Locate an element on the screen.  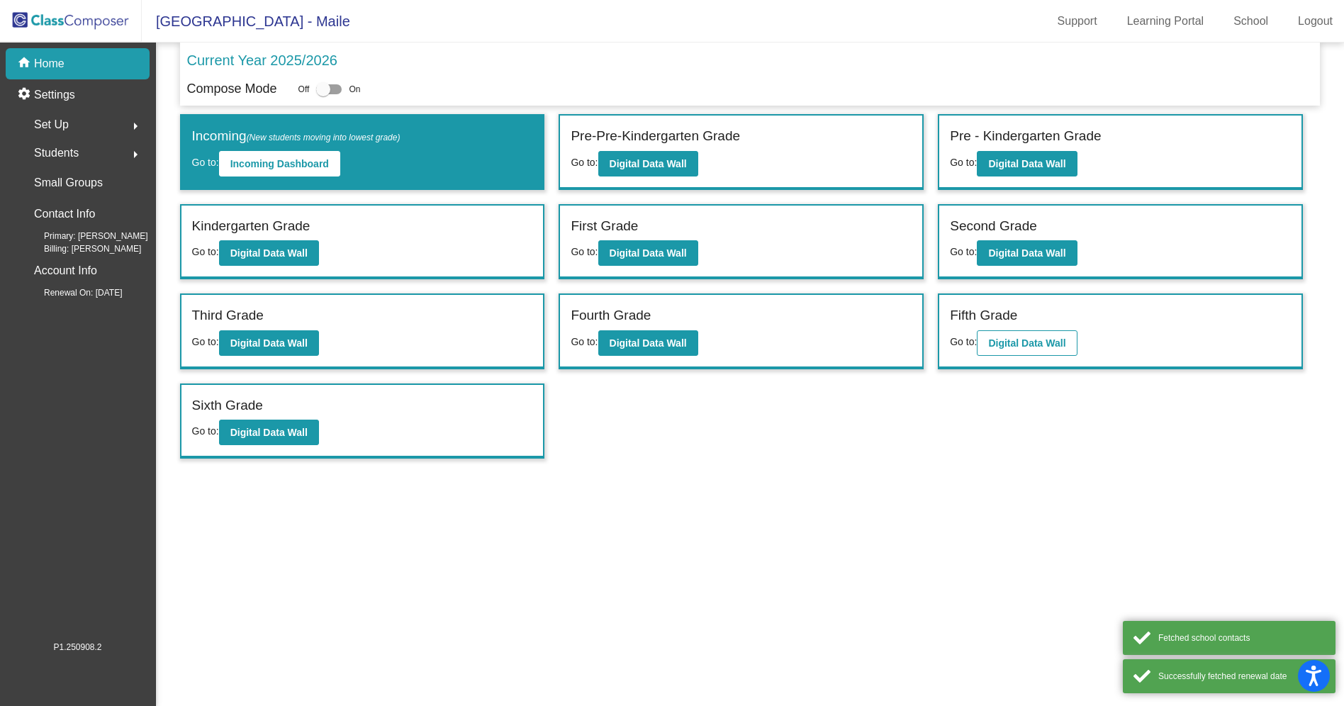
label: Second Grade is located at coordinates (993, 226).